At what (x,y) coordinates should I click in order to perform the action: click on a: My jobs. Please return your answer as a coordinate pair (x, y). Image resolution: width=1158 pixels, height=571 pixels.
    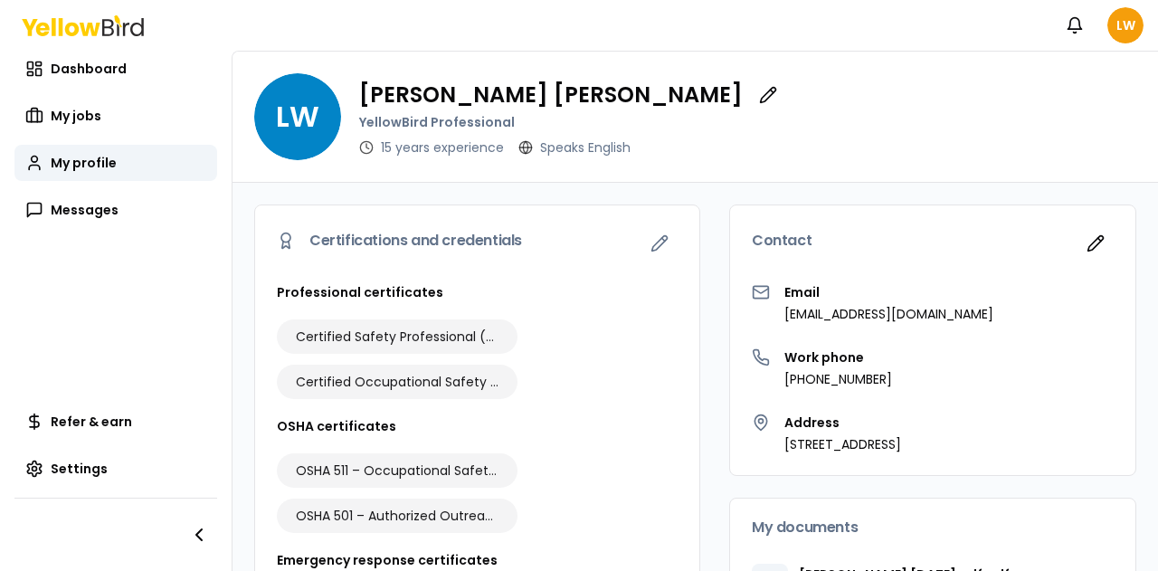
    Looking at the image, I should click on (116, 116).